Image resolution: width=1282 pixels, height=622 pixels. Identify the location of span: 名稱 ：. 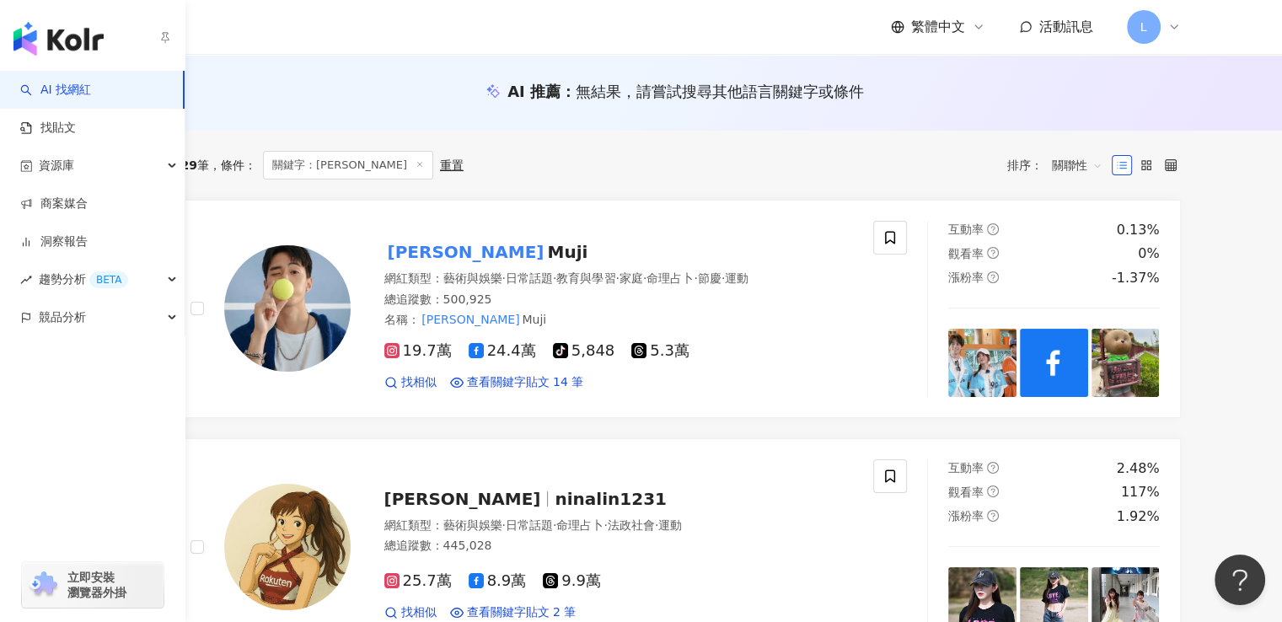
(465, 319).